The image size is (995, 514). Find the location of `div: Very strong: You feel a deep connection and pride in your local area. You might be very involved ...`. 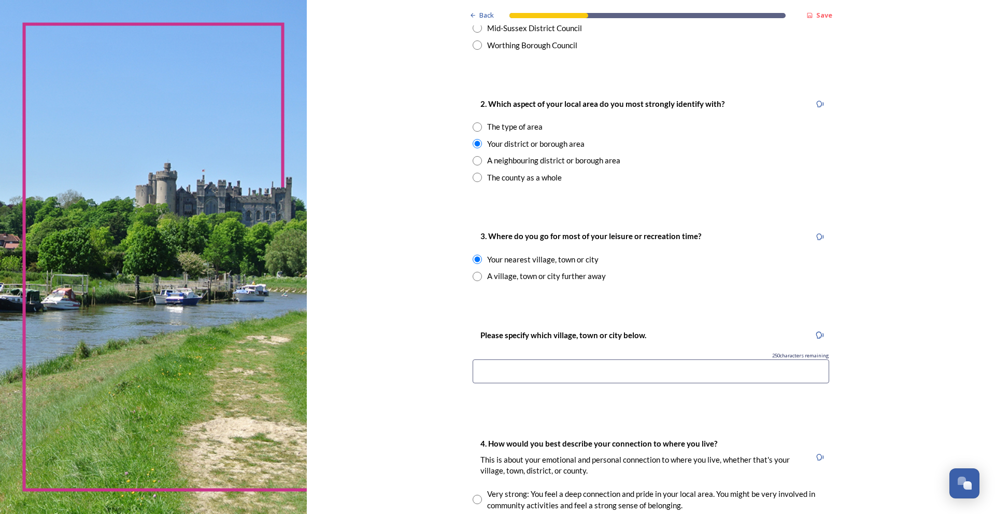

div: Very strong: You feel a deep connection and pride in your local area. You might be very involved ... is located at coordinates (658, 499).